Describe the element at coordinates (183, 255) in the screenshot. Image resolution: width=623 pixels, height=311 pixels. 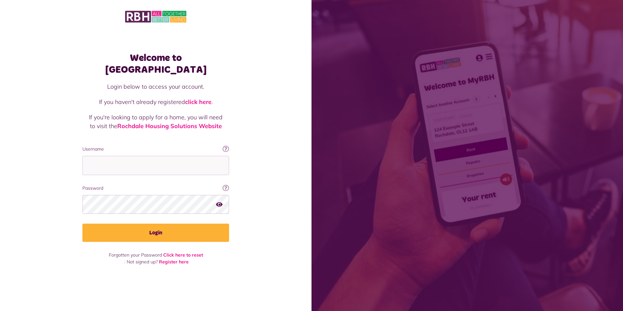
I see `a: Click here to reset` at that location.